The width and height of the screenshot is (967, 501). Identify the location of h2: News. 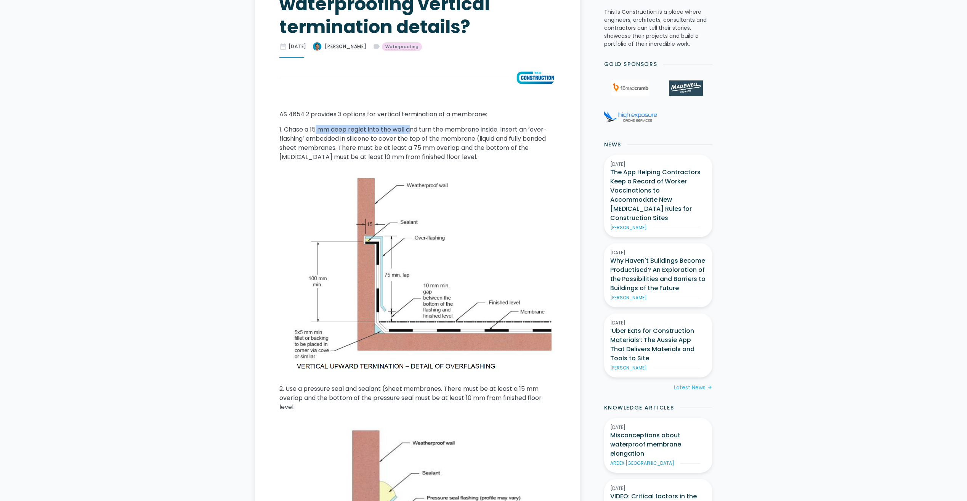
(612, 144).